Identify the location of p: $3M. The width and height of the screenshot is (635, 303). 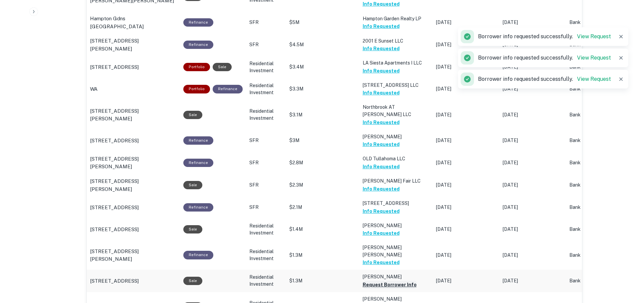
(322, 141).